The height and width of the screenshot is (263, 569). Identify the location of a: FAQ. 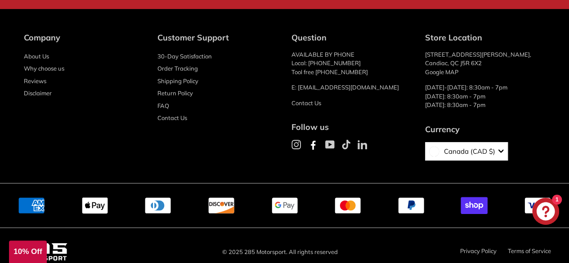
(163, 106).